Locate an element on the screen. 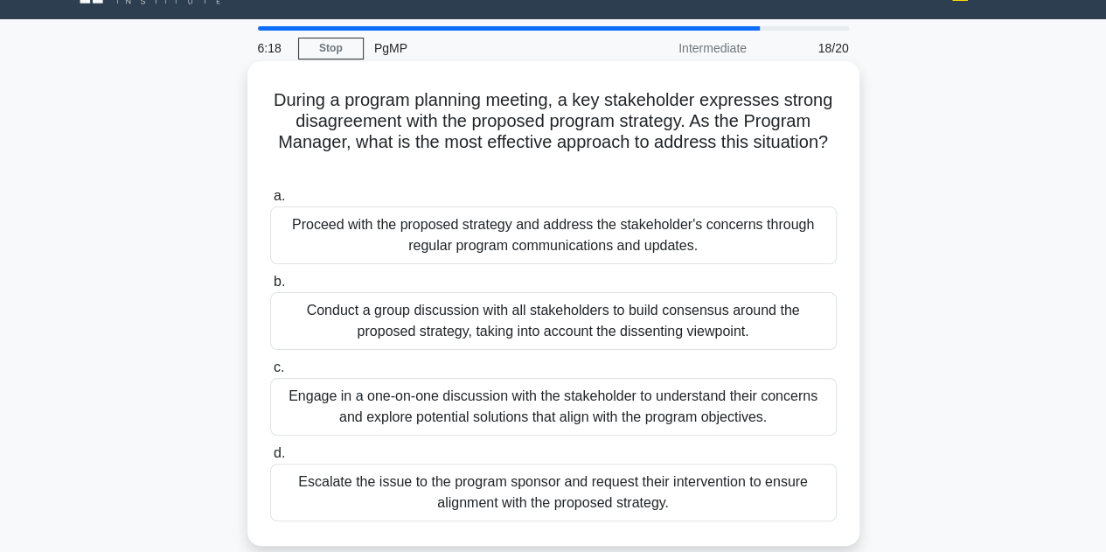  span: b. is located at coordinates (279, 281).